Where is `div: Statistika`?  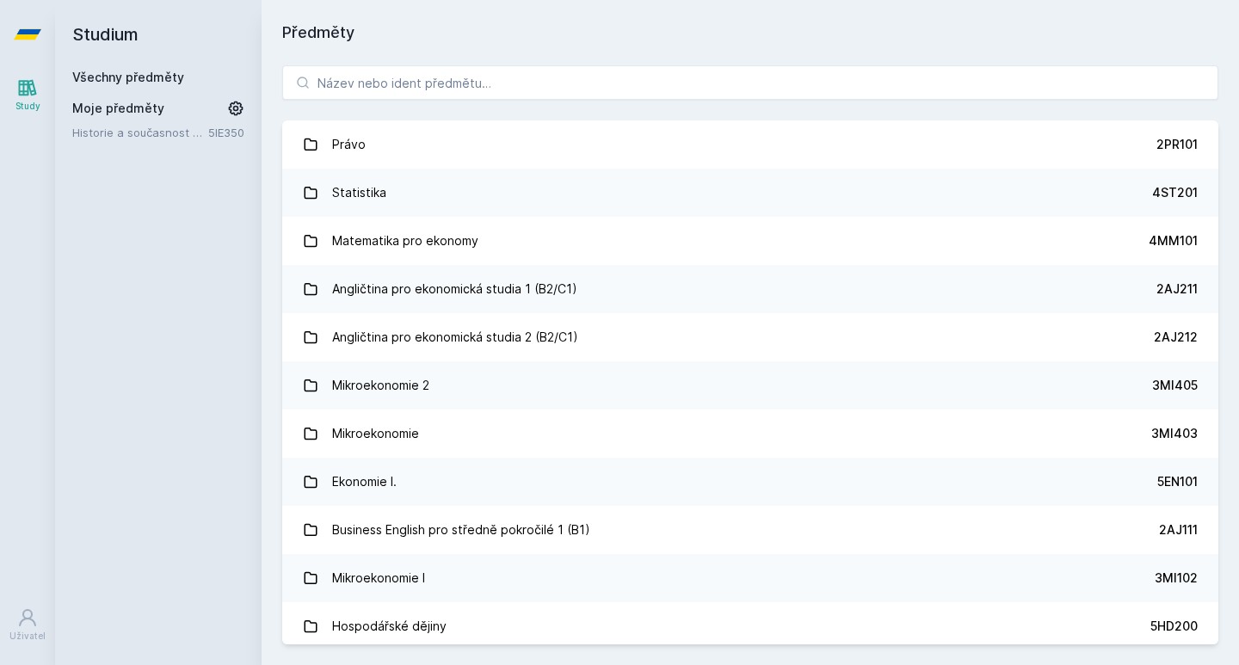
div: Statistika is located at coordinates (359, 193).